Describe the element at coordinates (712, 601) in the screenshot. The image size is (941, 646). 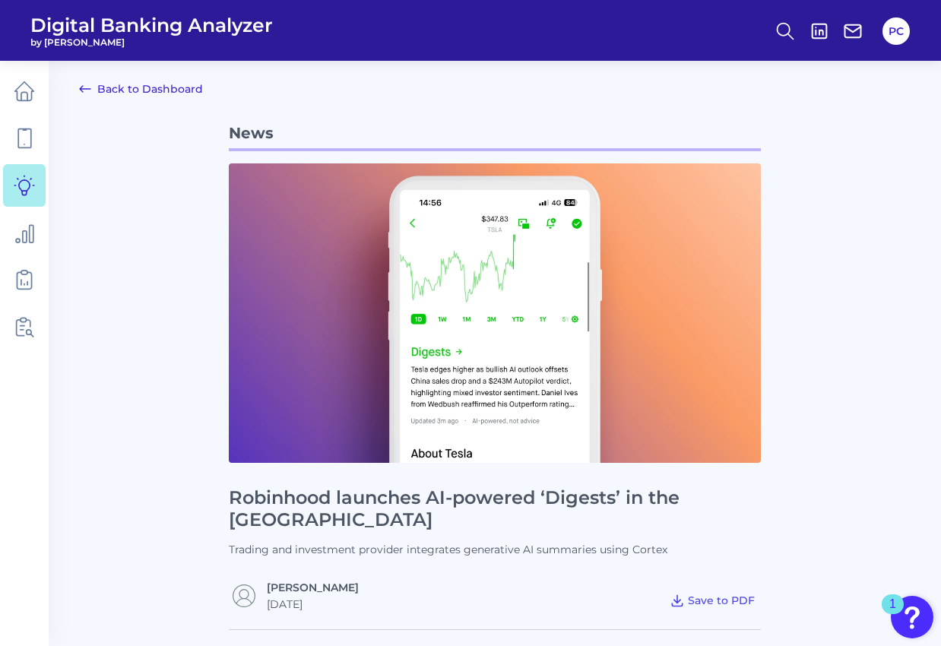
I see `button: Save to PDF` at that location.